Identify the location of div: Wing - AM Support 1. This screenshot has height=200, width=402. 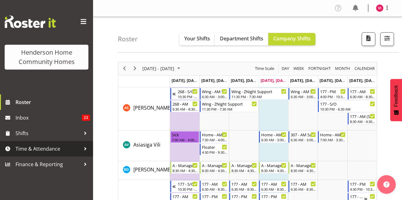
(214, 91).